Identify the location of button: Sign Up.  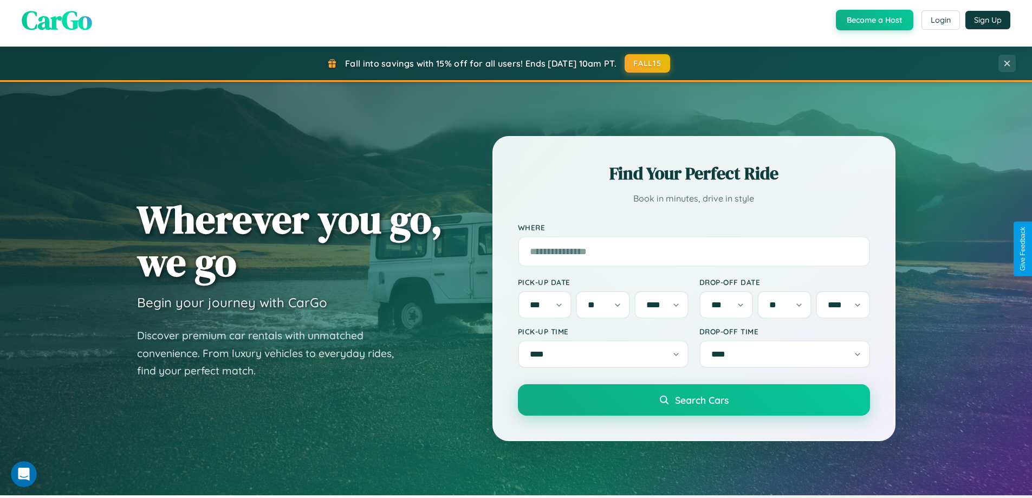
(988, 20).